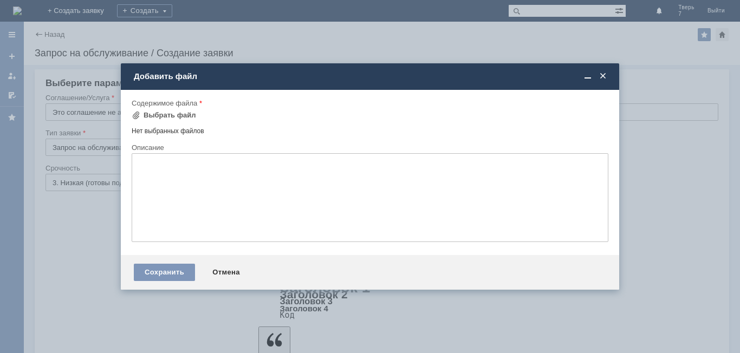  What do you see at coordinates (81, 9) in the screenshot?
I see `div: Прошу удалить отложенные чеки` at bounding box center [81, 9].